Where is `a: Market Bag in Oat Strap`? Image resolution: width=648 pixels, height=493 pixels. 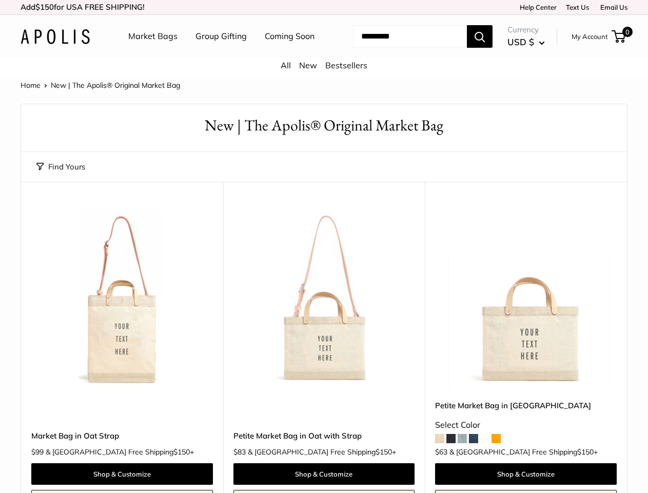 a: Market Bag in Oat Strap is located at coordinates (122, 435).